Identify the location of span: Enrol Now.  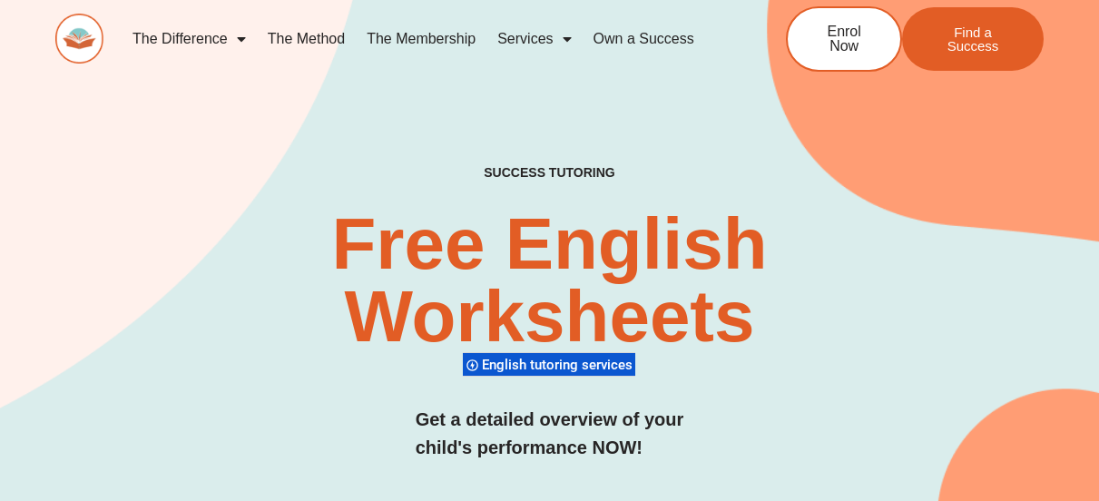
(844, 39).